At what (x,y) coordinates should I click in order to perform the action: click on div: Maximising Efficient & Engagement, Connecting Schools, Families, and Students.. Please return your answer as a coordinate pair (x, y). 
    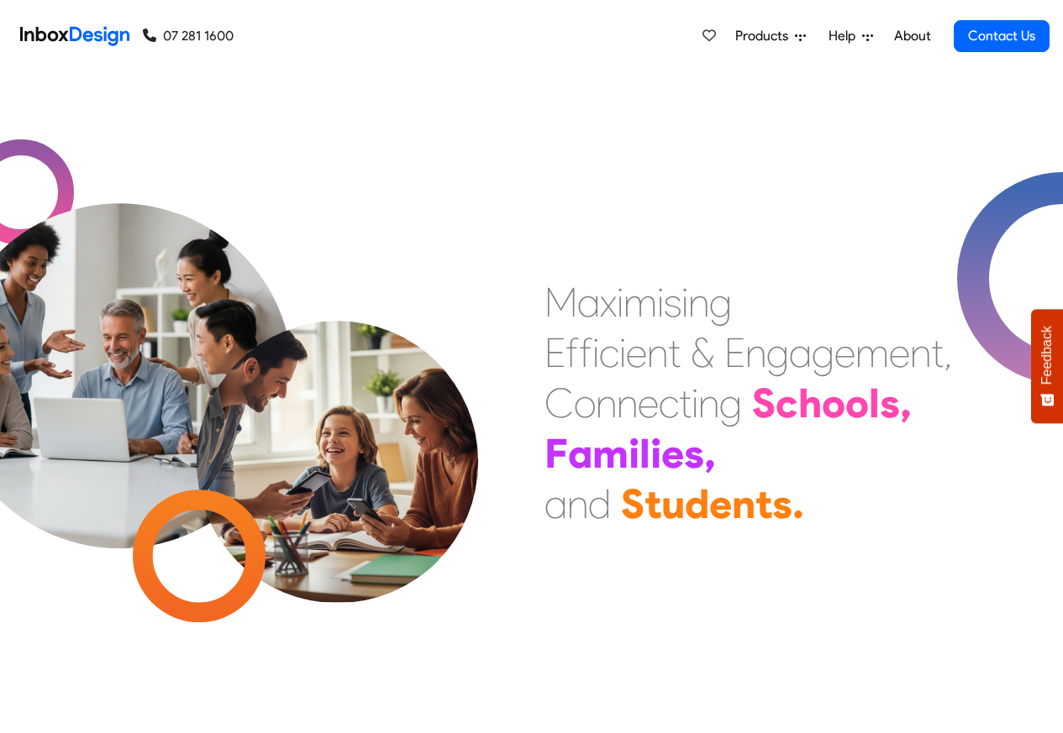
    Looking at the image, I should click on (748, 403).